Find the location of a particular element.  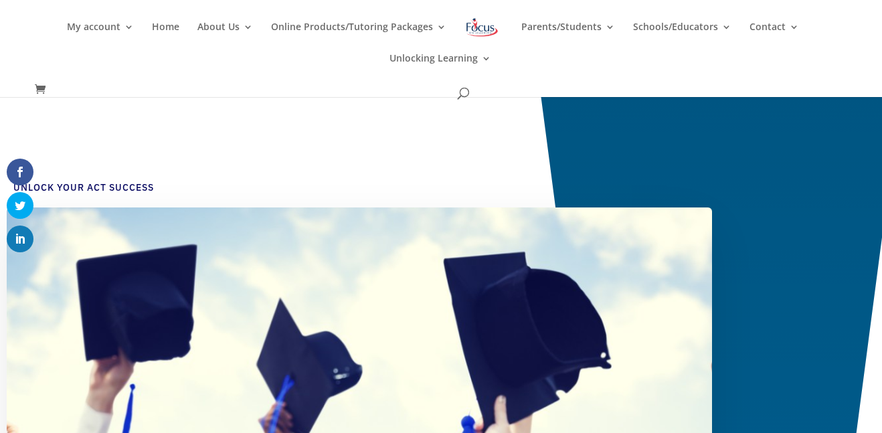

a: Unlocking Learning is located at coordinates (440, 69).